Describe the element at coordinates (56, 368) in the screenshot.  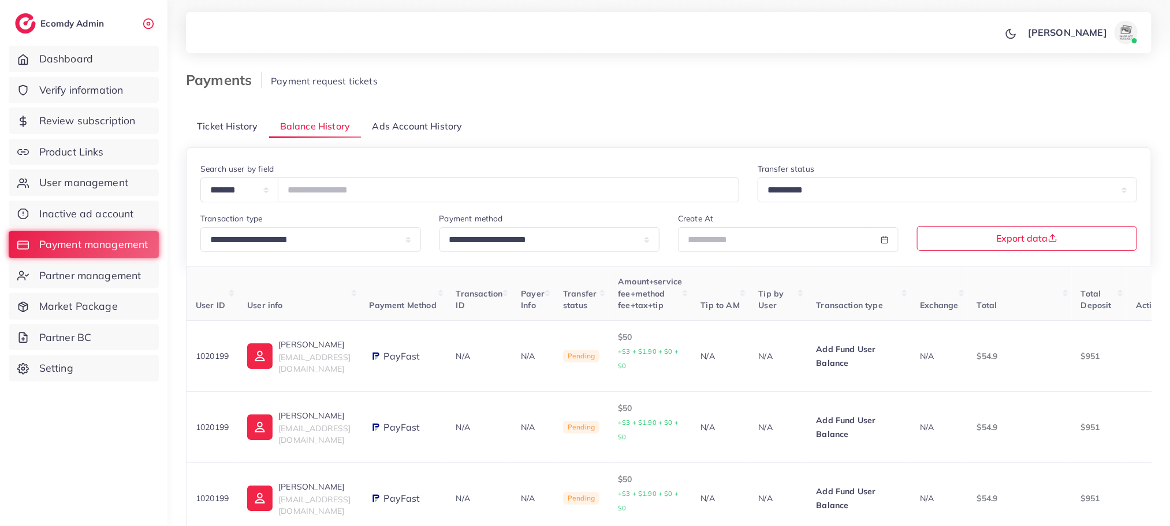
I see `span: Setting` at that location.